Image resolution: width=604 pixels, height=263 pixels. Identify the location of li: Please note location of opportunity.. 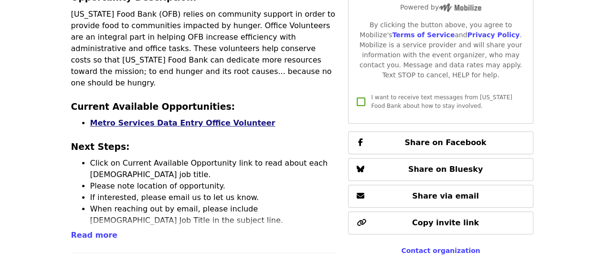
(213, 186).